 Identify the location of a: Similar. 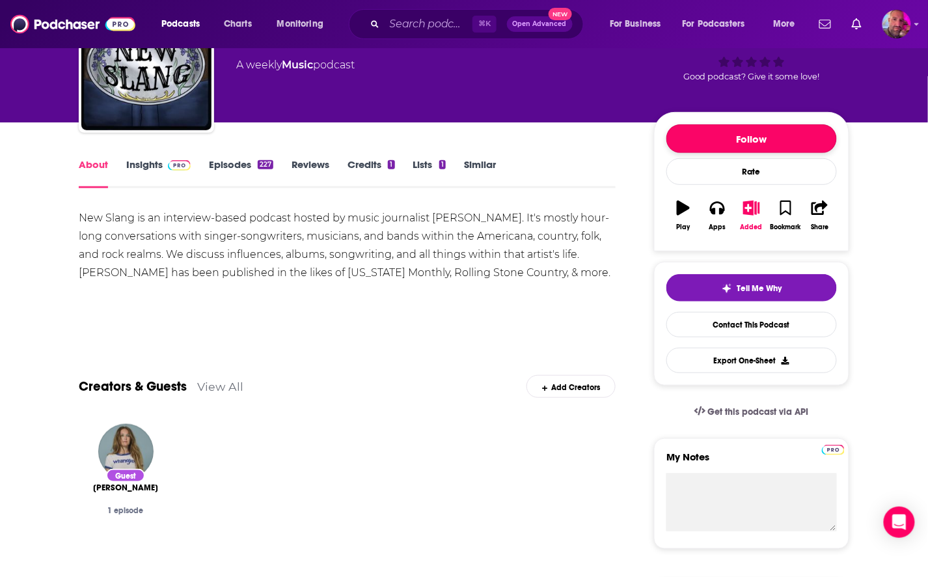
(480, 173).